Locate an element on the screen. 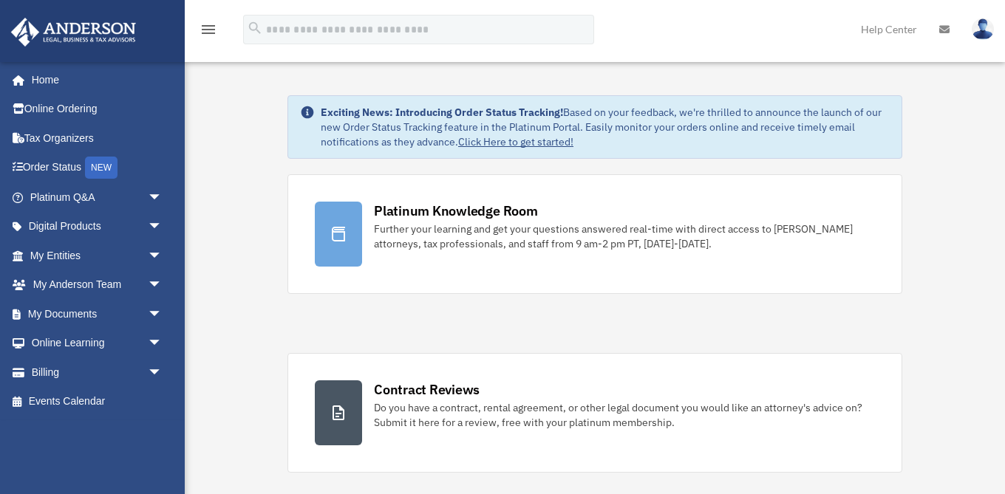 This screenshot has width=1005, height=494. a: Home is located at coordinates (94, 80).